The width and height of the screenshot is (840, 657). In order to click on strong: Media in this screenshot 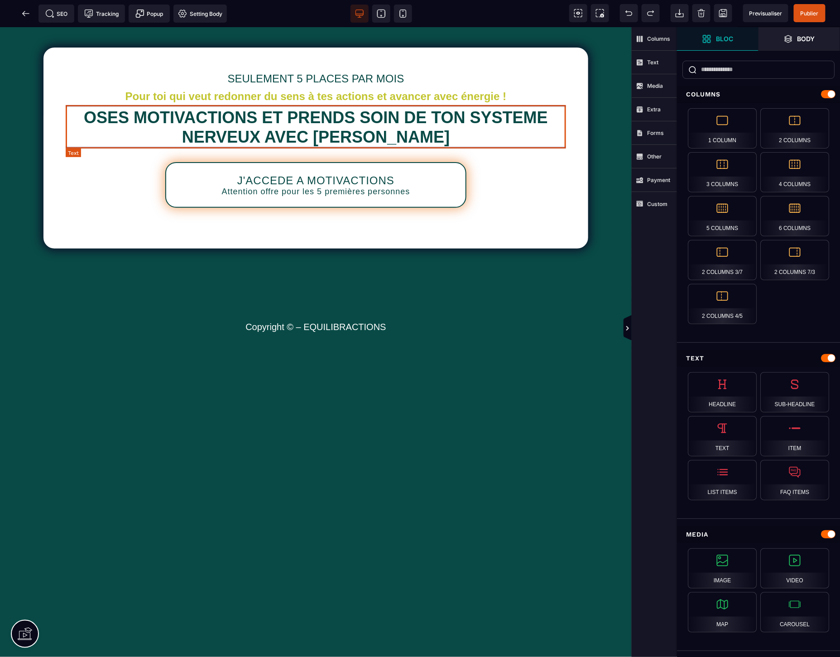, I will do `click(655, 86)`.